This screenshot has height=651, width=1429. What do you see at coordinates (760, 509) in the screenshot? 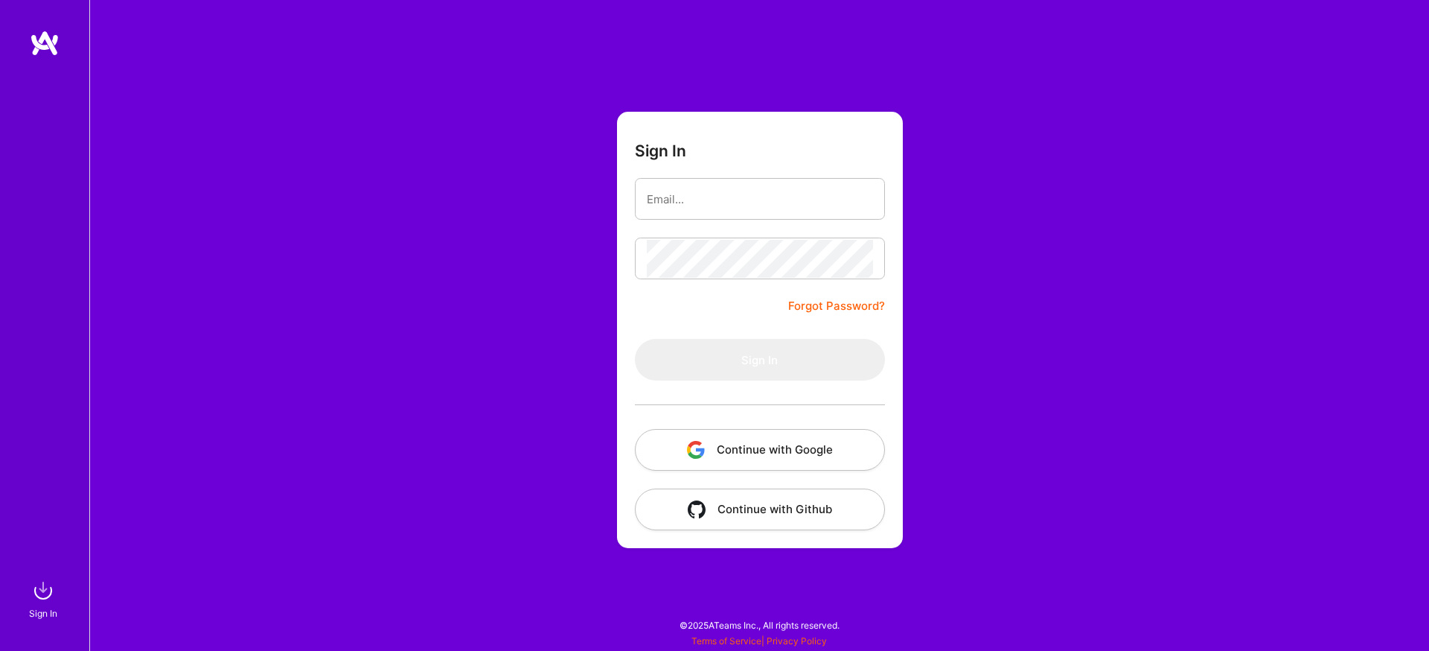
I see `button: Continue with Github` at bounding box center [760, 509].